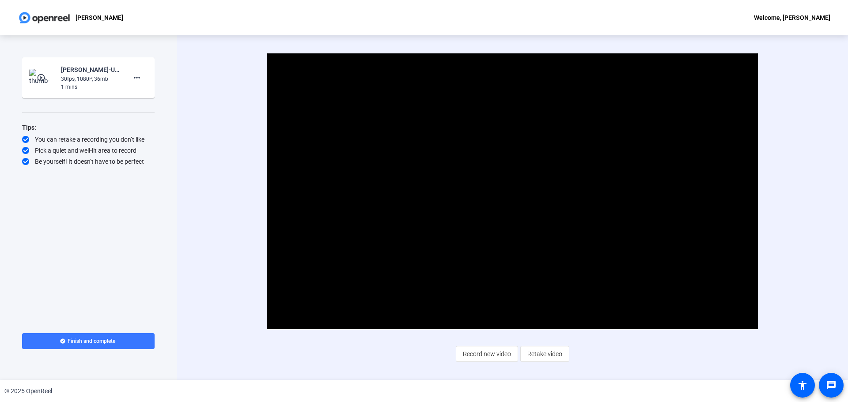 This screenshot has height=402, width=848. Describe the element at coordinates (91, 341) in the screenshot. I see `span: Finish and complete` at that location.